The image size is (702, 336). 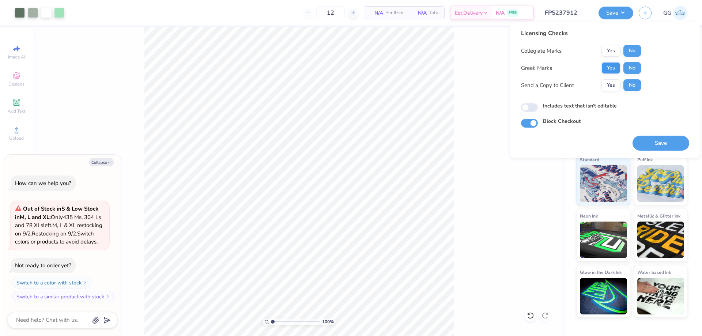 What do you see at coordinates (661, 296) in the screenshot?
I see `img: Water based Ink` at bounding box center [661, 296].